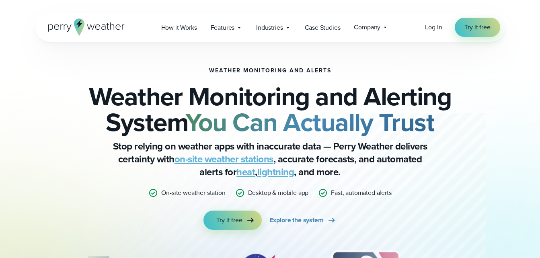 The image size is (540, 258). I want to click on p: Stop relying on weather apps with inaccurate data — Perry Weather delivers certainty with , accur..., so click(270, 159).